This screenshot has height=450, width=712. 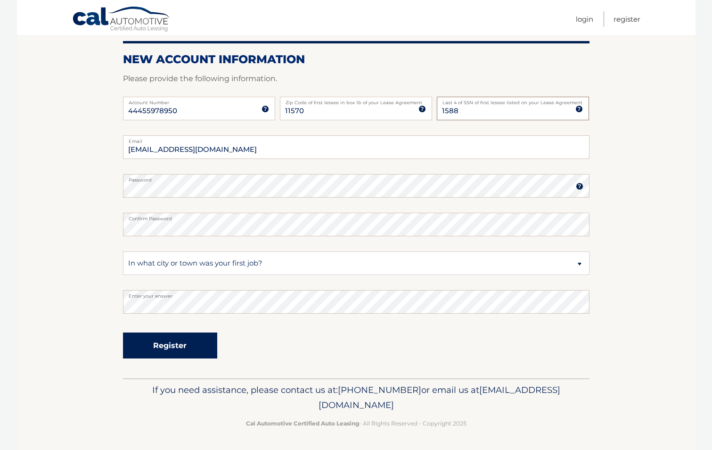 What do you see at coordinates (356, 423) in the screenshot?
I see `p: - All Rights Reserved - Copyright 2025` at bounding box center [356, 423].